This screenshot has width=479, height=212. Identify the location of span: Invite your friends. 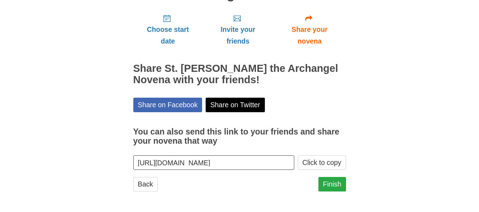
(238, 35).